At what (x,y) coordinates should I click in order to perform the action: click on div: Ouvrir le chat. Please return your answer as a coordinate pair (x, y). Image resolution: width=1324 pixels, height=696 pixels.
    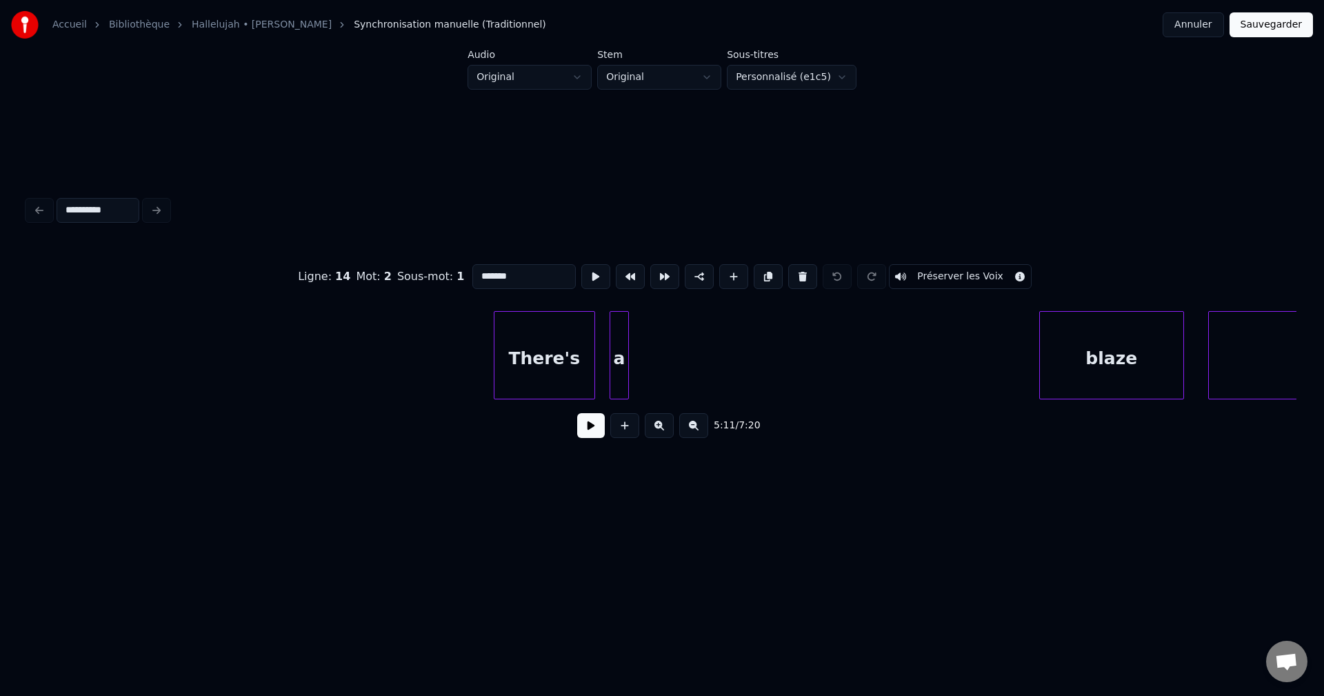
    Looking at the image, I should click on (1286, 661).